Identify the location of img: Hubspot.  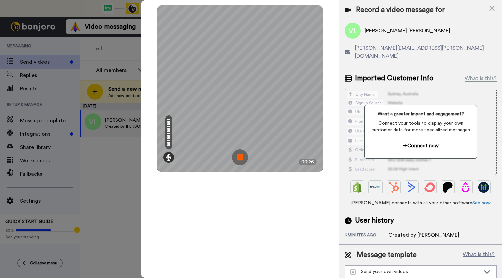
(393, 187).